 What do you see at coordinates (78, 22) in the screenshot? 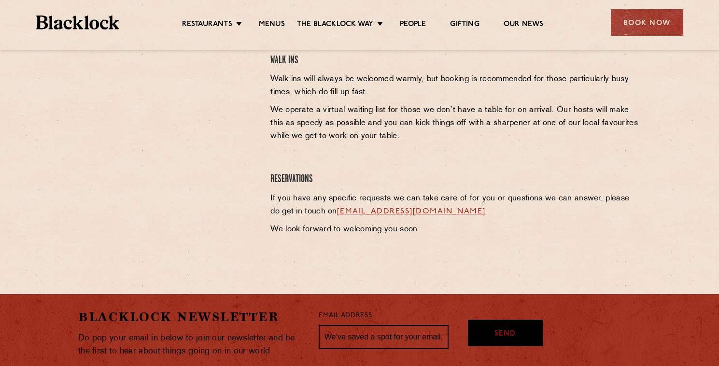
I see `img: BL_Textured_Logo-footer-cropped.svg` at bounding box center [78, 22].